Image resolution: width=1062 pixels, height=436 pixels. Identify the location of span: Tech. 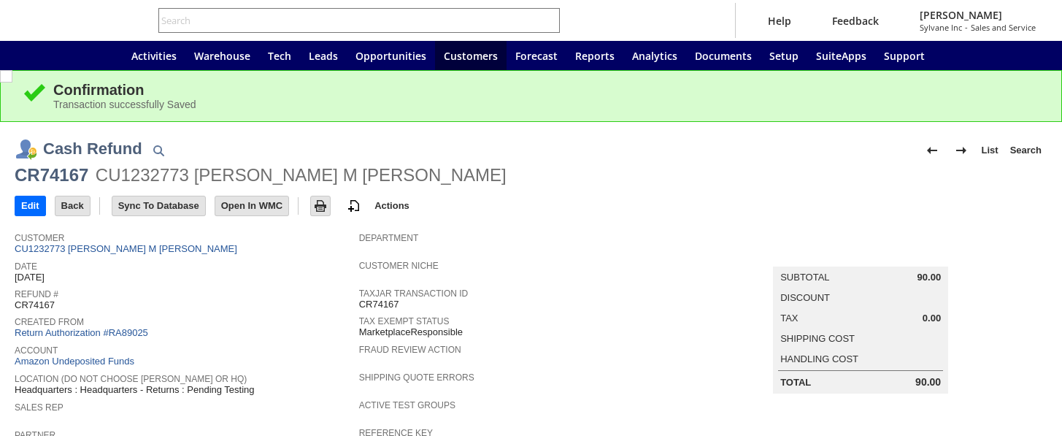
(280, 55).